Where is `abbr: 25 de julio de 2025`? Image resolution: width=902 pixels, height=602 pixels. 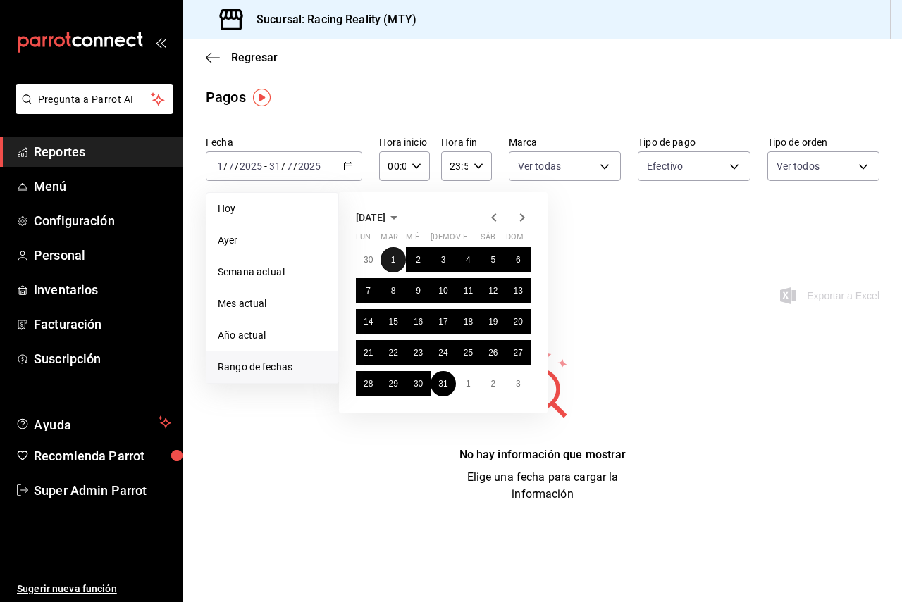
abbr: 25 de julio de 2025 is located at coordinates (468, 353).